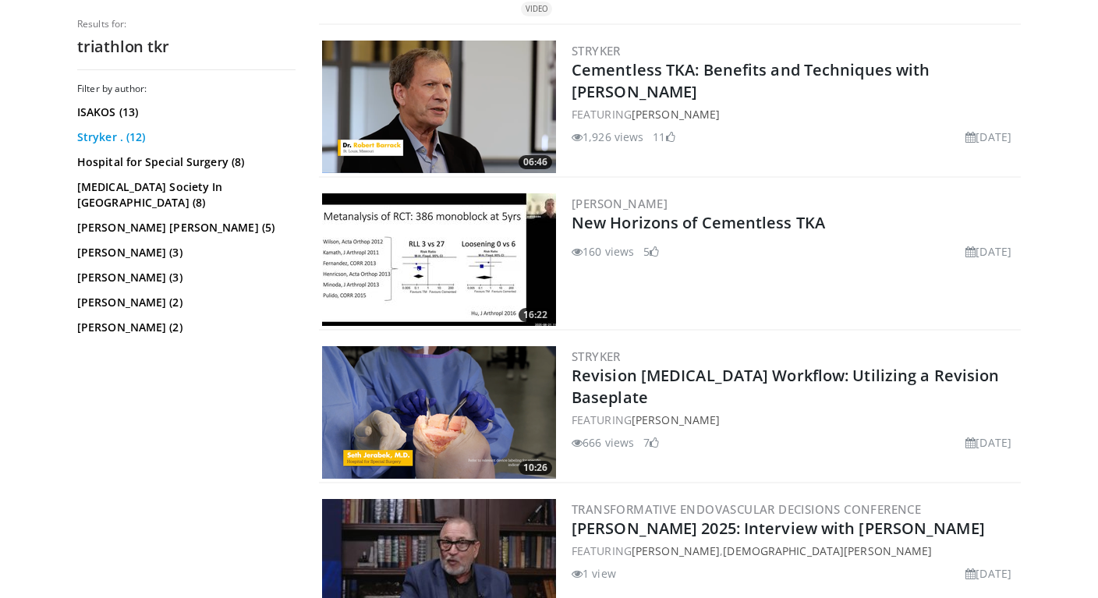 The image size is (1098, 598). Describe the element at coordinates (593, 573) in the screenshot. I see `li: 1 view` at that location.